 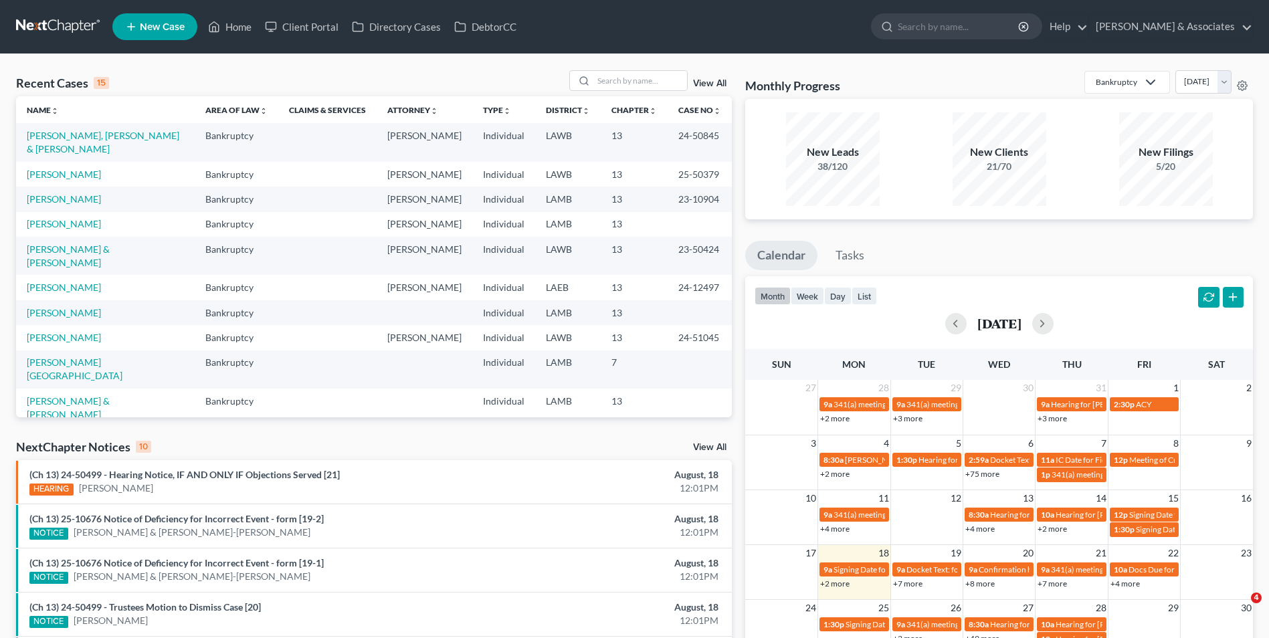 I want to click on span: 28, so click(x=884, y=388).